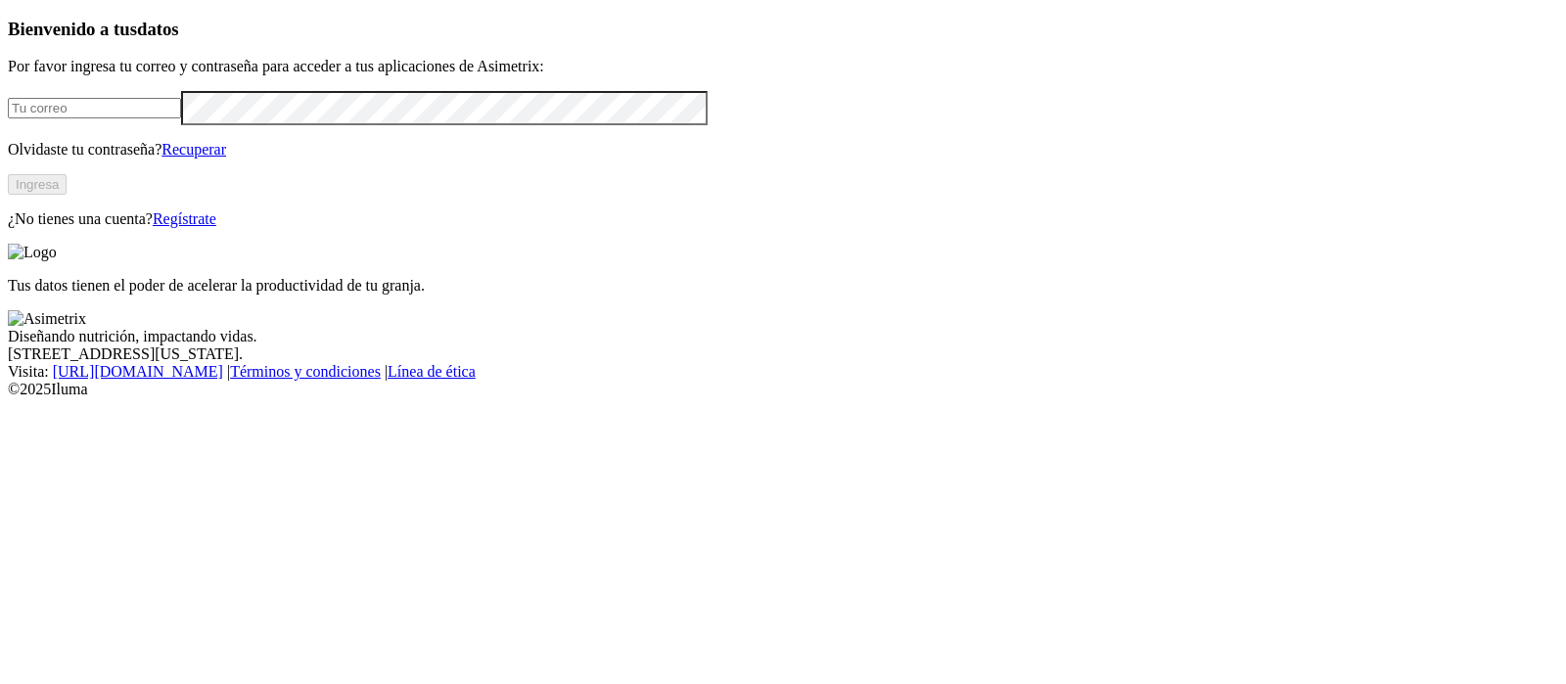 The width and height of the screenshot is (1566, 684). What do you see at coordinates (783, 337) in the screenshot?
I see `div: Diseñando nutrición, impactando vidas.` at bounding box center [783, 337].